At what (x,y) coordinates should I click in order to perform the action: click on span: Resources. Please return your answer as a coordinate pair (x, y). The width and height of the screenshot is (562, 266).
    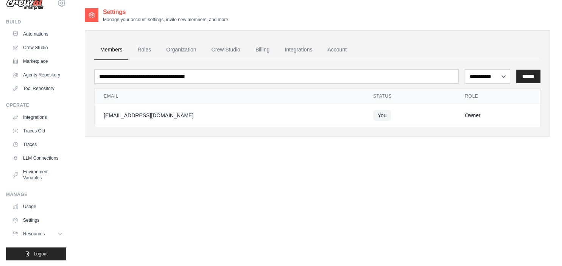
    Looking at the image, I should click on (34, 234).